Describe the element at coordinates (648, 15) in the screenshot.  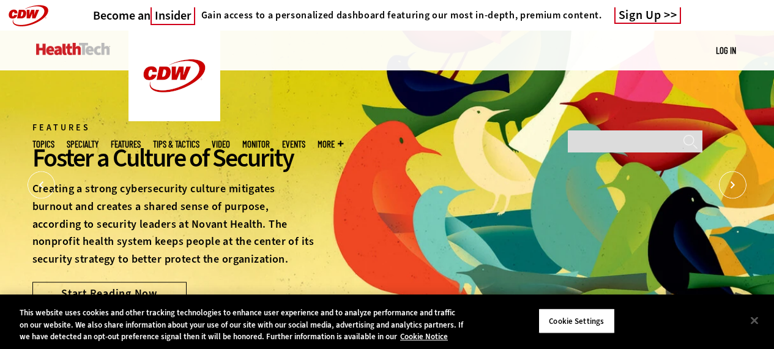
I see `a: Sign Up` at that location.